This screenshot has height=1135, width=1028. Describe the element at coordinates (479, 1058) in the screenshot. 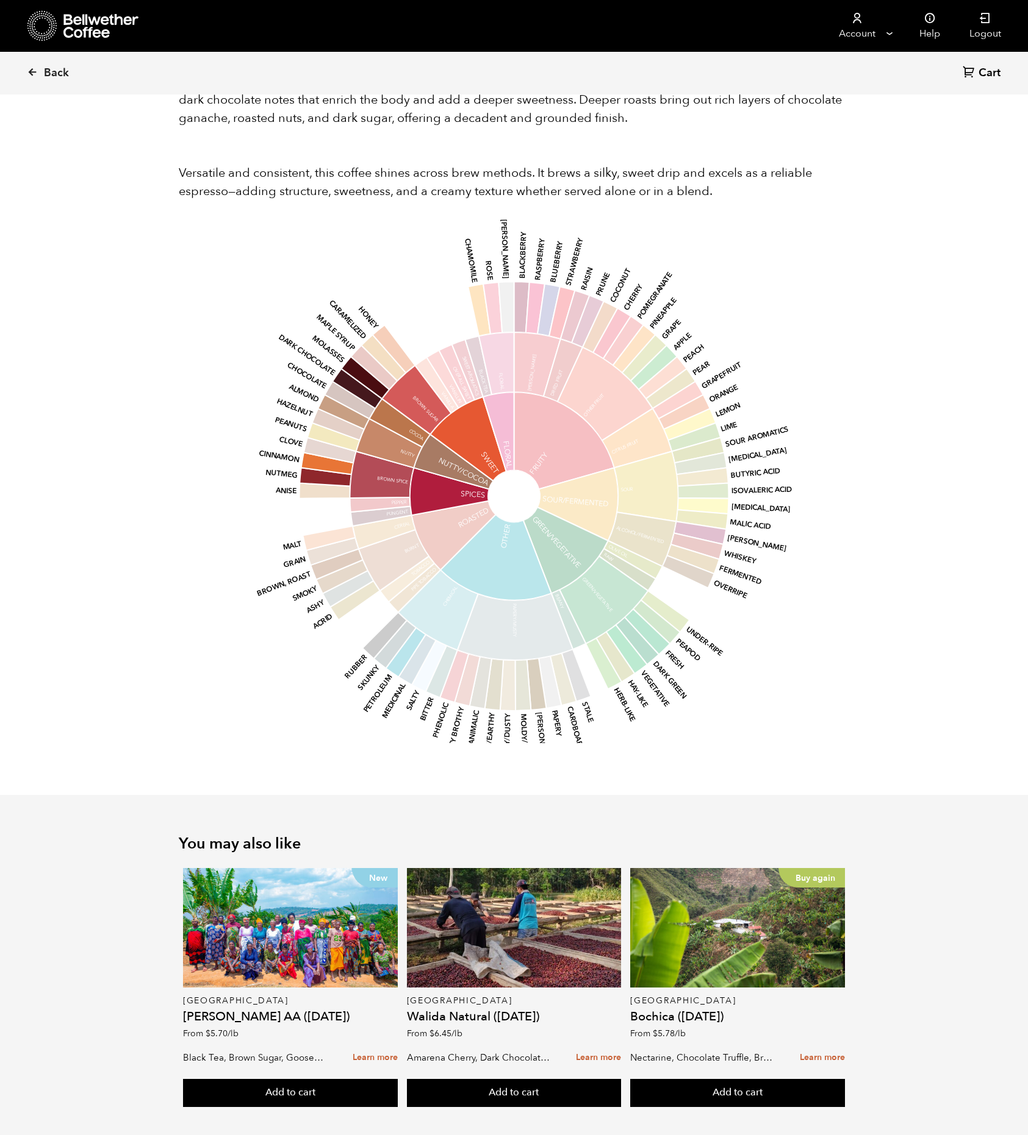

I see `p: Amarena Cherry, Dark Chocolate, Hibiscus` at that location.